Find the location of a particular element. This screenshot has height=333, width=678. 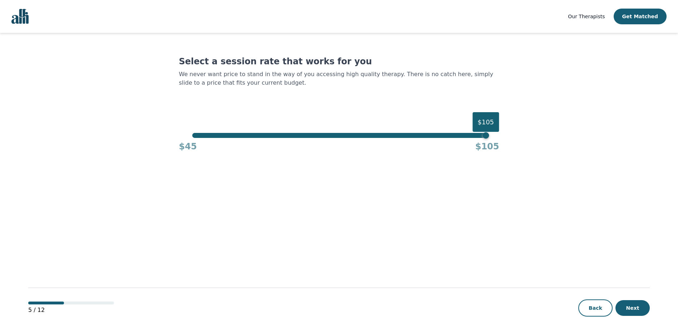

p: 5 / 12 is located at coordinates (71, 310).